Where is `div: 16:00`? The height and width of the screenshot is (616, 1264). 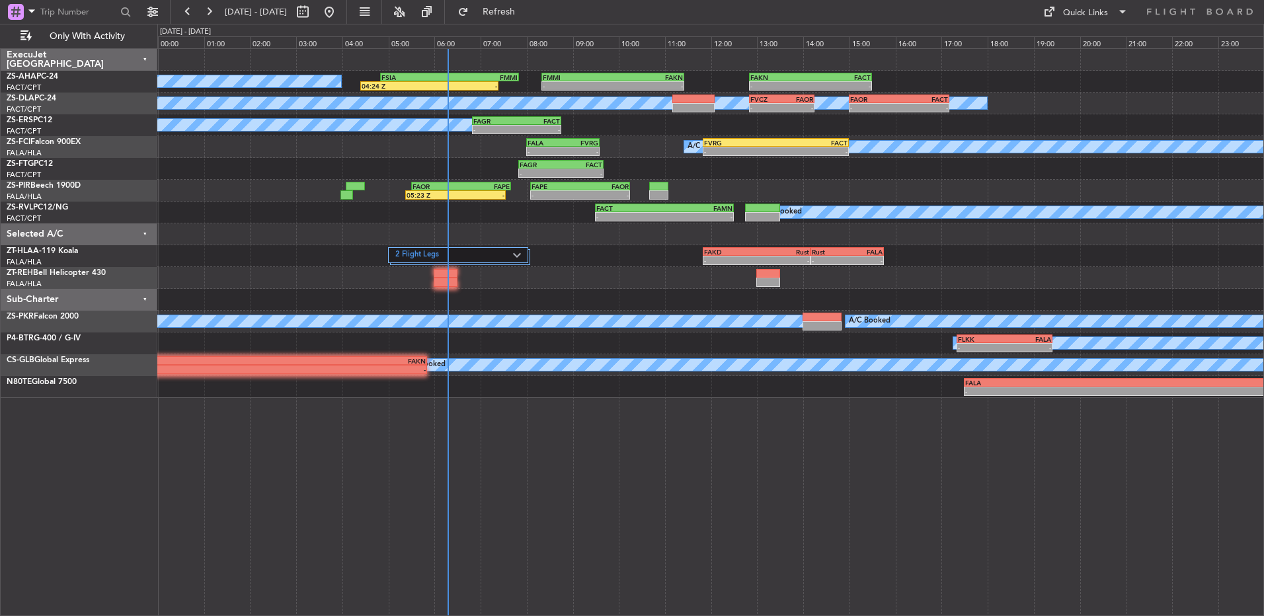
div: 16:00 is located at coordinates (919, 42).